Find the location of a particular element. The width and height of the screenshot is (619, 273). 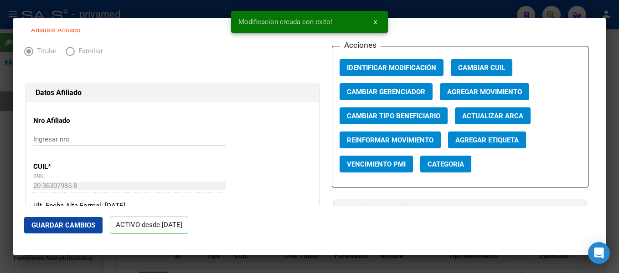

button: Actualizar ARCA is located at coordinates (492, 116).